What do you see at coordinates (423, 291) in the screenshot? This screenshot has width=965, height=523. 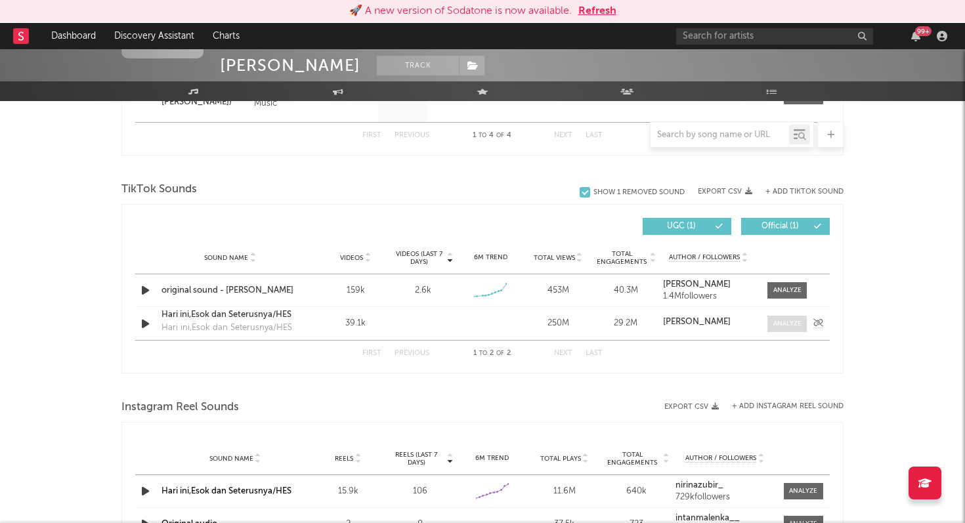 I see `div: 2.6k` at bounding box center [423, 291].